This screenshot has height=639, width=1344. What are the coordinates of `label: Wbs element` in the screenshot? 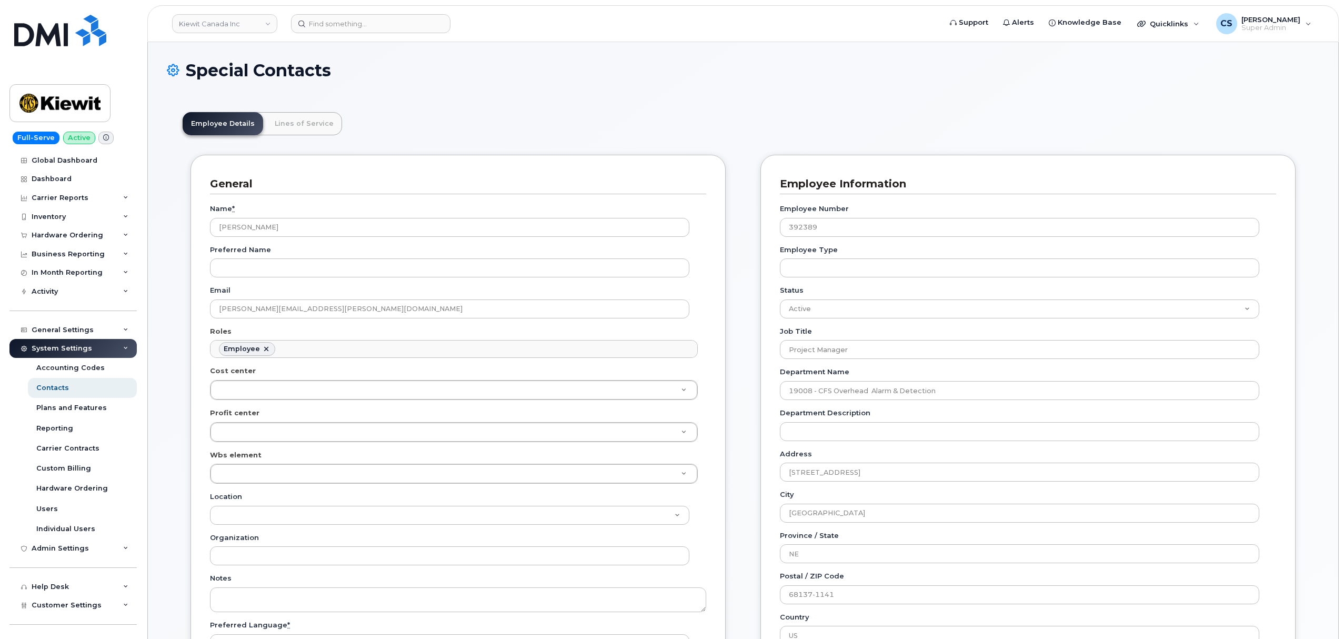 It's located at (236, 455).